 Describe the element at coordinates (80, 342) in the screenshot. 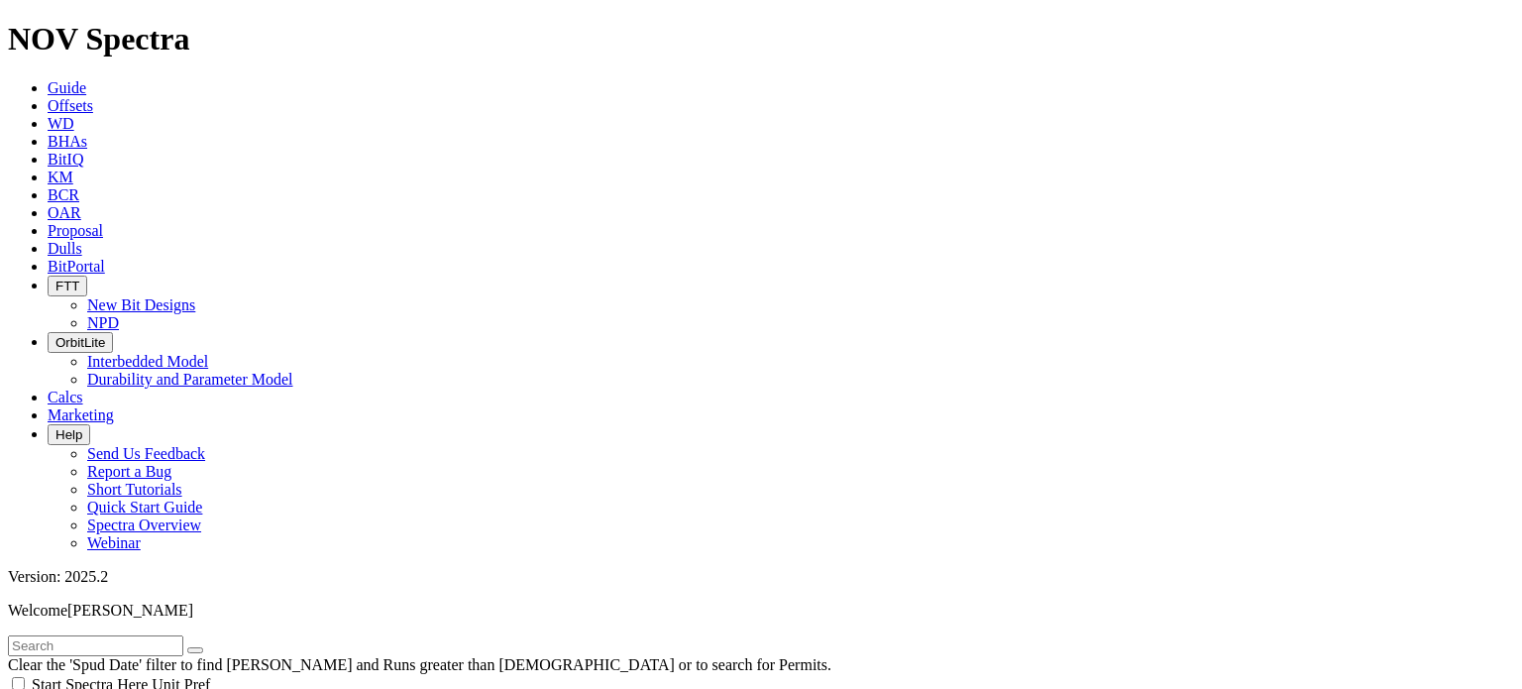

I see `button: OrbitLite` at that location.